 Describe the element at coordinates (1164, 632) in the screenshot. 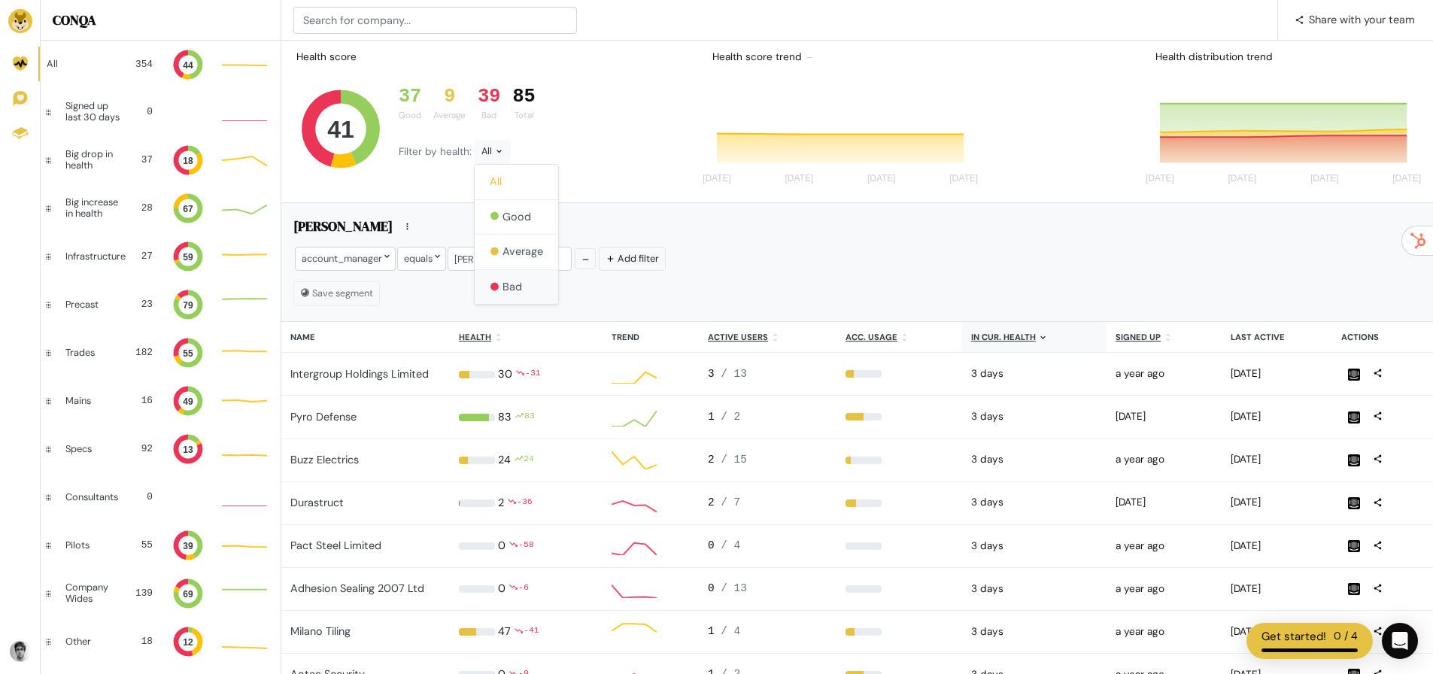

I see `div: 2024-06-11 02:24pm` at that location.